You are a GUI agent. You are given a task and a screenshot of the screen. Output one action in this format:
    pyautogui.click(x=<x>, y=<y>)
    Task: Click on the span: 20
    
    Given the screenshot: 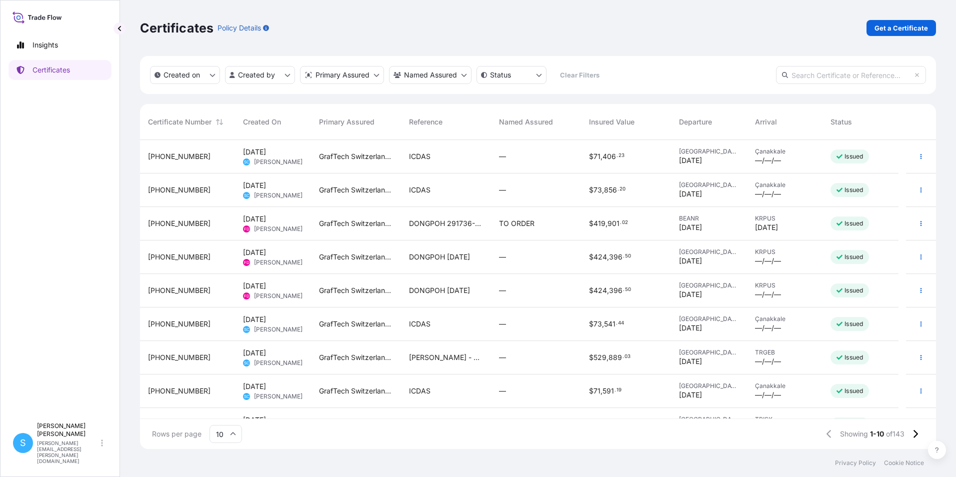 What is the action you would take?
    pyautogui.click(x=622, y=189)
    